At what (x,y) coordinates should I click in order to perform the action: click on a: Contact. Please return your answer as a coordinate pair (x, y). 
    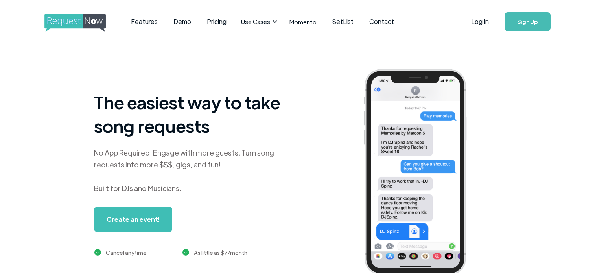
    Looking at the image, I should click on (382, 22).